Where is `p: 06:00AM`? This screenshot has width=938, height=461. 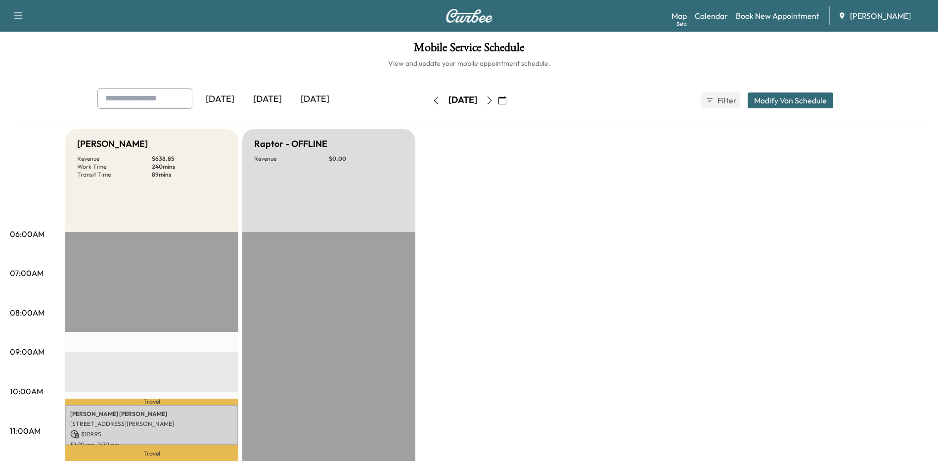 p: 06:00AM is located at coordinates (27, 234).